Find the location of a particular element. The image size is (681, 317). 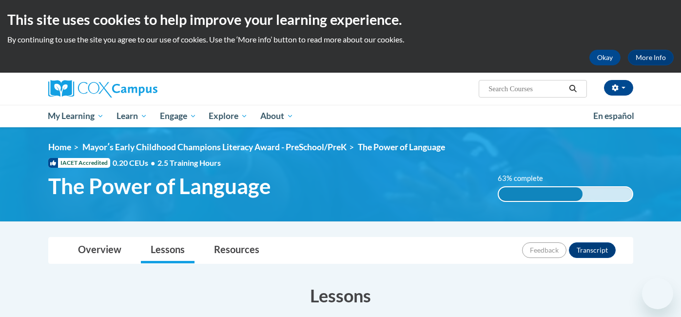

h3: Lessons is located at coordinates (341, 295).